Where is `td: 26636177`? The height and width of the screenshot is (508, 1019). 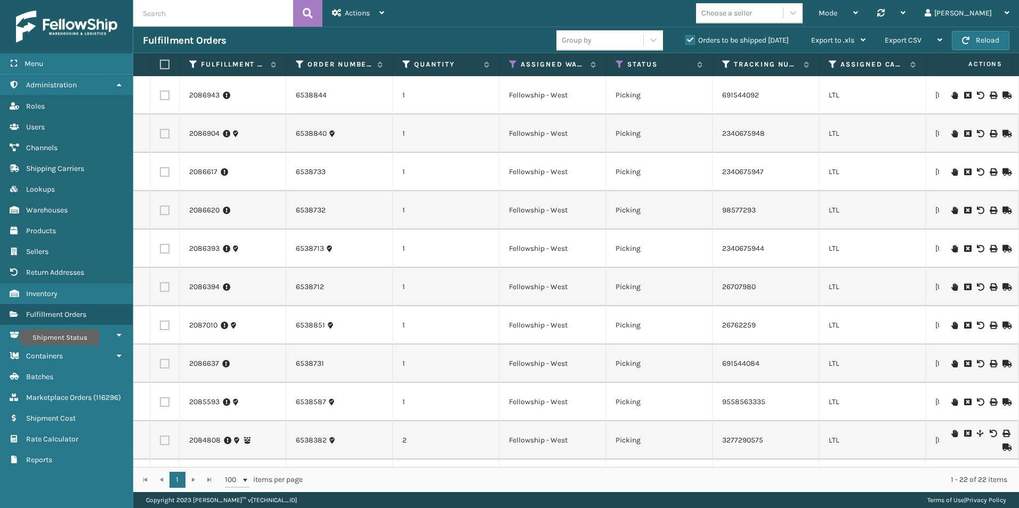
td: 26636177 is located at coordinates (766, 479).